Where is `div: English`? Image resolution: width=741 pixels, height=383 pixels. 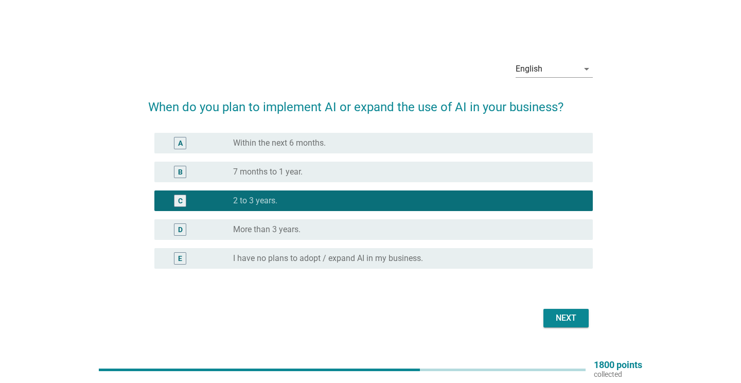 div: English is located at coordinates (529, 69).